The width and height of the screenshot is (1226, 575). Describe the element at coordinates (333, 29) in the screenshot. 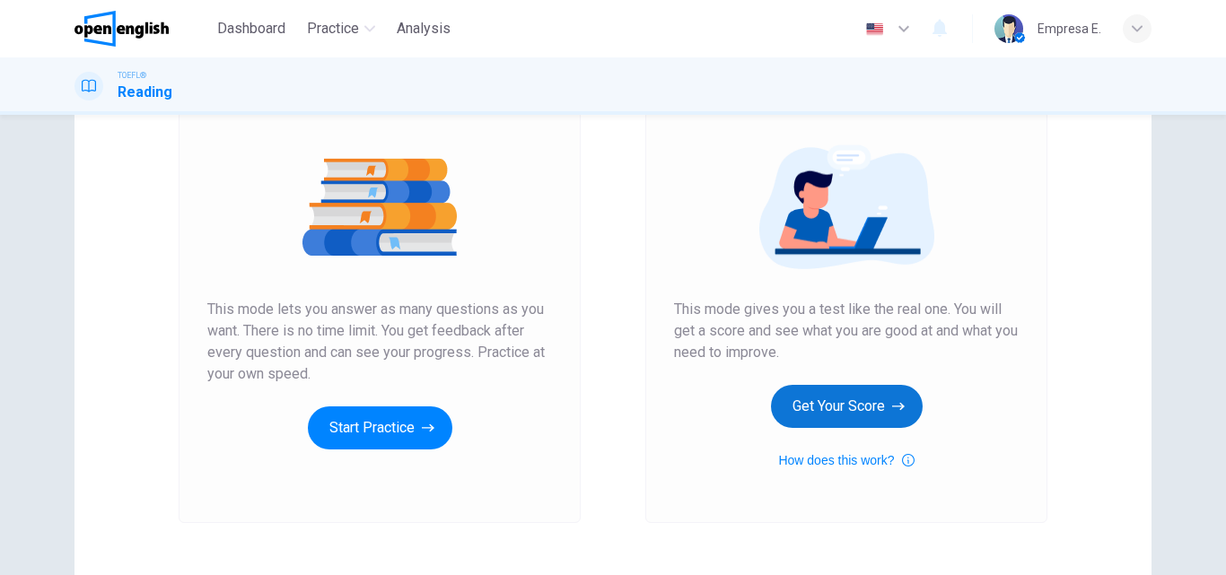

I see `span: Practice` at that location.